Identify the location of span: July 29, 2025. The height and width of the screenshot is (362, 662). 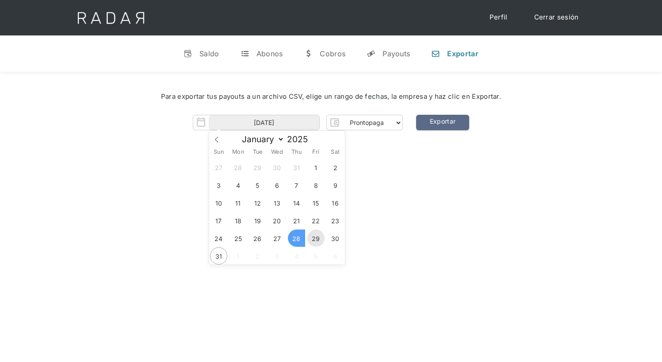
(258, 167).